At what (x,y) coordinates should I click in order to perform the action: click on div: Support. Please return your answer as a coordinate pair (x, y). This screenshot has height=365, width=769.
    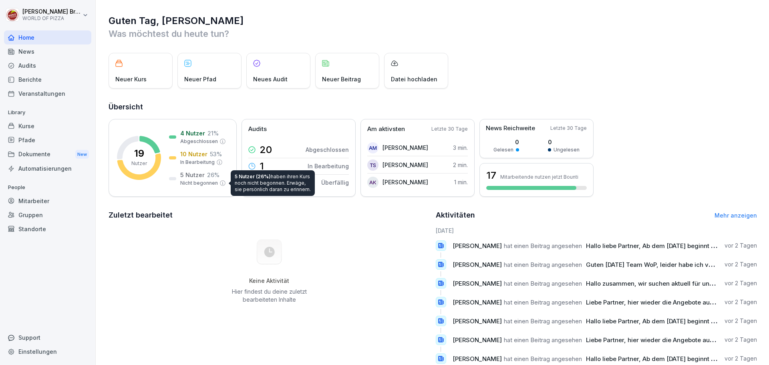
    Looking at the image, I should click on (48, 337).